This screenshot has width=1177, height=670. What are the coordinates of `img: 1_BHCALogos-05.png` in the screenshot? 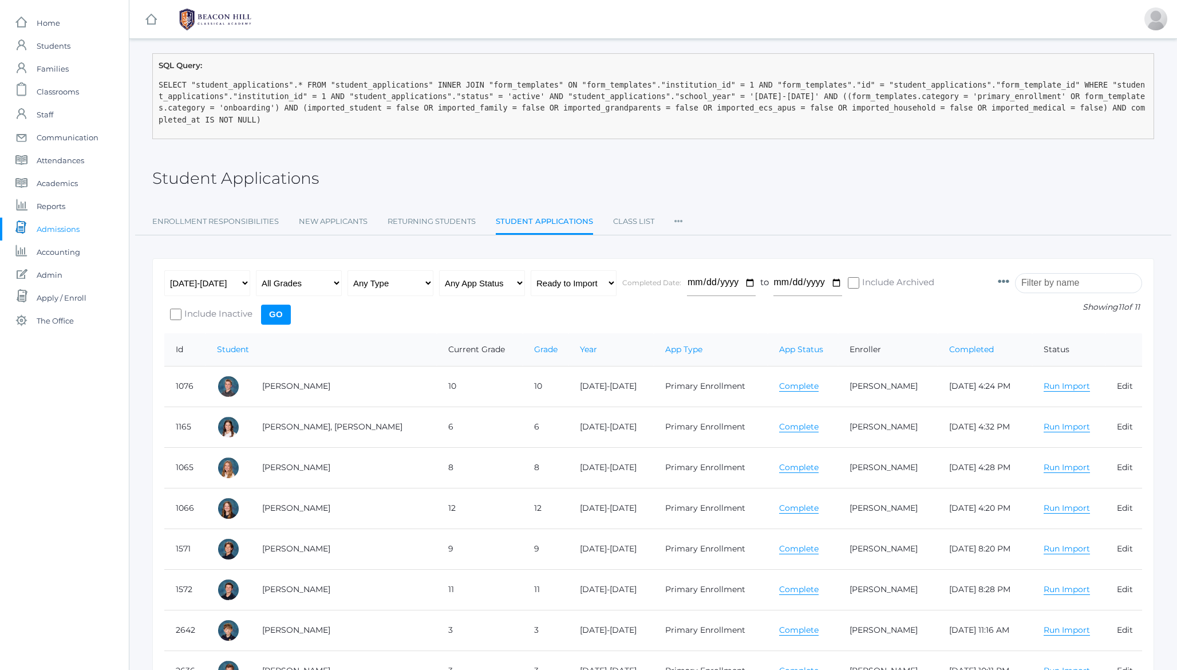 It's located at (215, 19).